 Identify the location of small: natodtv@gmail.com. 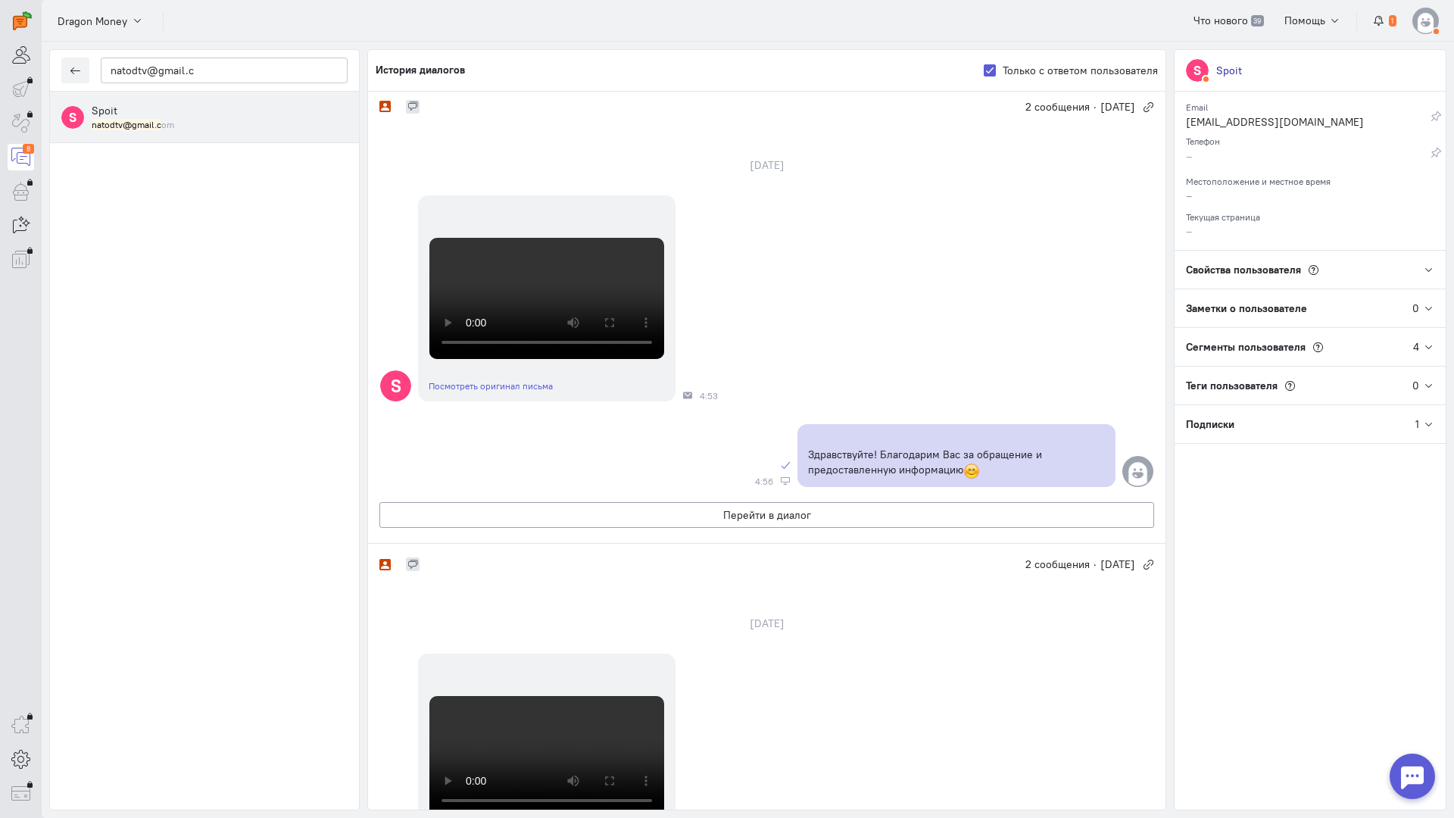
(132, 124).